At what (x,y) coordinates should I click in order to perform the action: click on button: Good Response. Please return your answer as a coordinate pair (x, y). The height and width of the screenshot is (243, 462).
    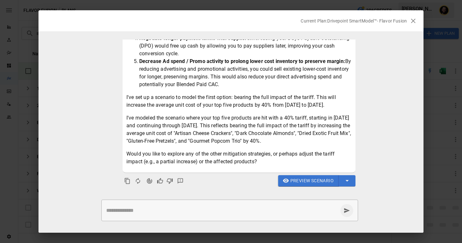
    Looking at the image, I should click on (160, 181).